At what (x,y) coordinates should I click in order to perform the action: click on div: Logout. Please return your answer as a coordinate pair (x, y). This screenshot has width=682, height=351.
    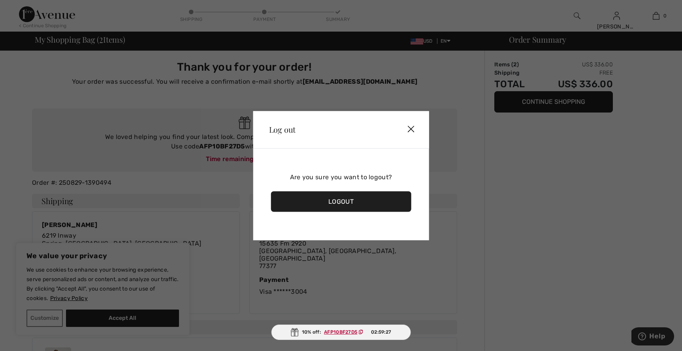
    Looking at the image, I should click on (341, 202).